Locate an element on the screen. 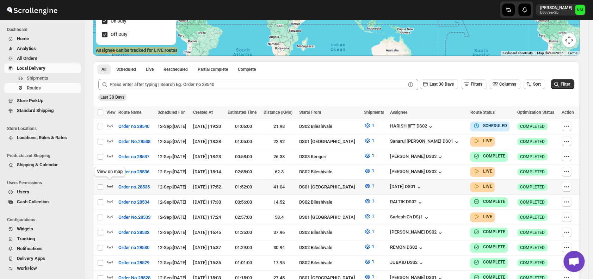 This screenshot has width=593, height=279. button: Order no 28534 is located at coordinates (134, 202).